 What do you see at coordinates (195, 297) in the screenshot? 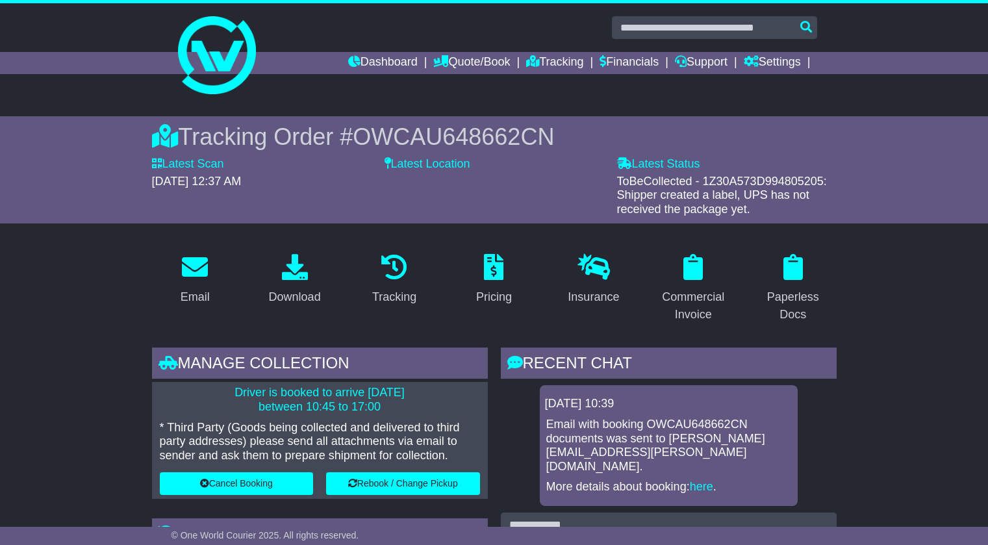
I see `div: Email` at bounding box center [195, 297].